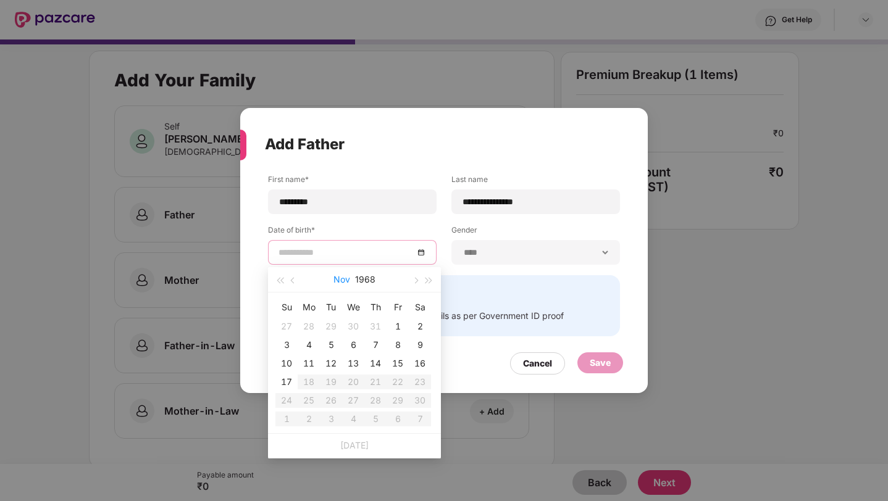 The height and width of the screenshot is (501, 888). What do you see at coordinates (535, 232) in the screenshot?
I see `label: Gender` at bounding box center [535, 232].